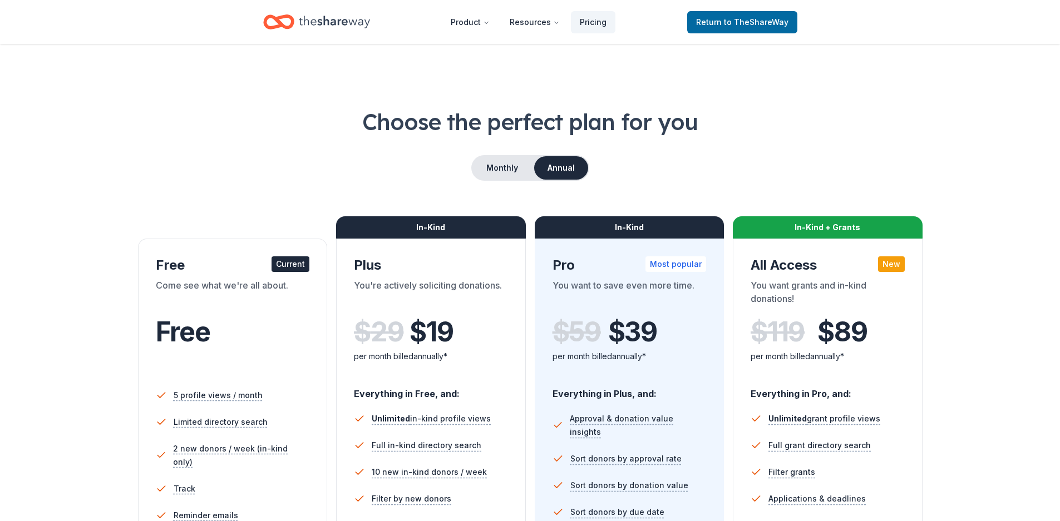 This screenshot has width=1060, height=521. What do you see at coordinates (218, 396) in the screenshot?
I see `span: 5 profile views / month` at bounding box center [218, 396].